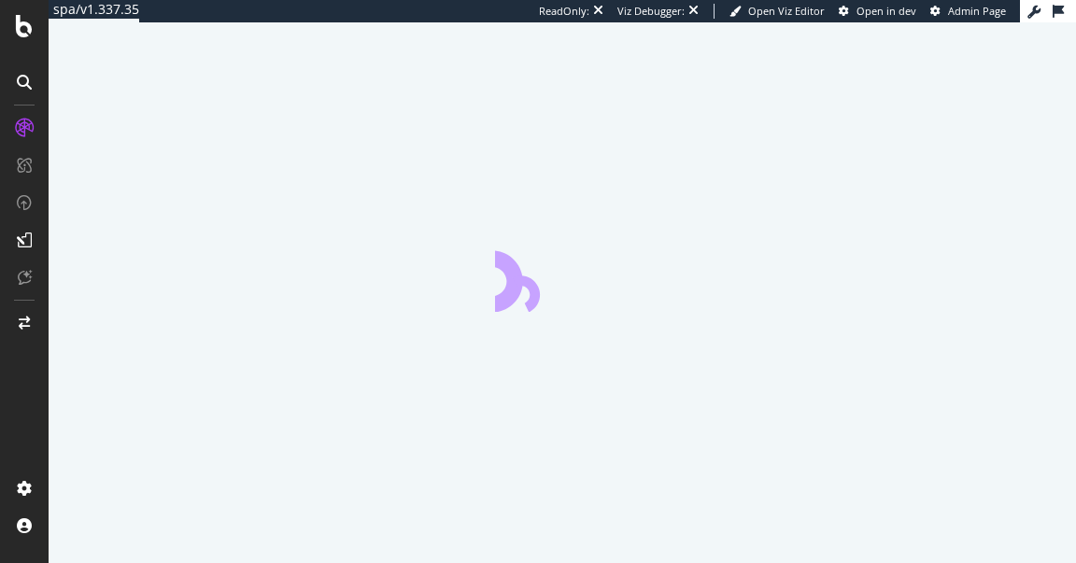 The height and width of the screenshot is (563, 1076). Describe the element at coordinates (564, 11) in the screenshot. I see `div: ReadOnly:` at that location.